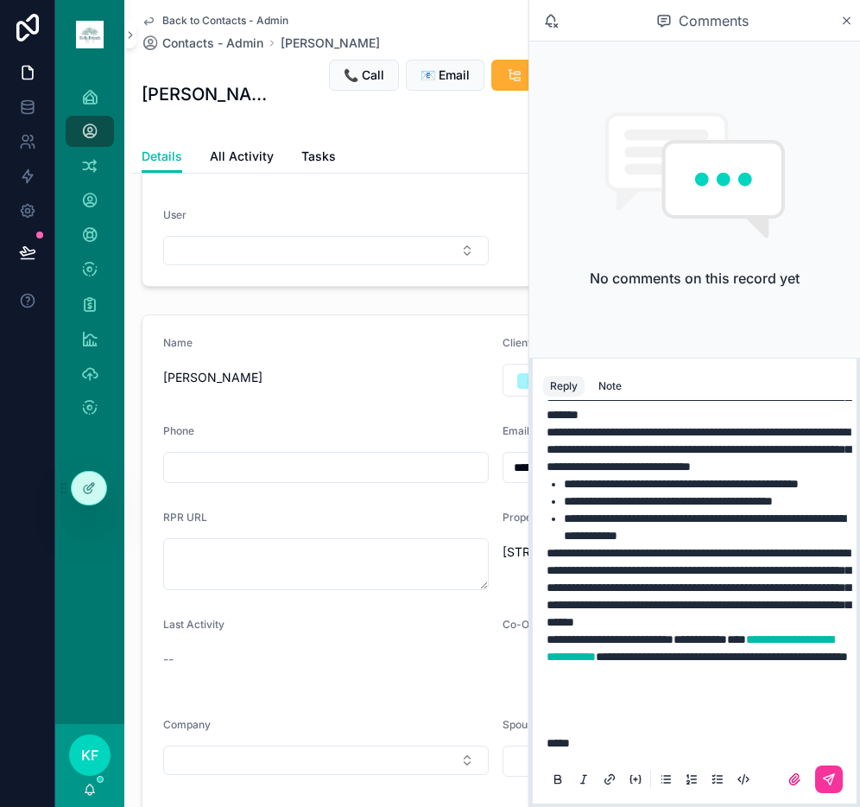 Image resolution: width=860 pixels, height=807 pixels. Describe the element at coordinates (185, 517) in the screenshot. I see `span: RPR URL` at that location.